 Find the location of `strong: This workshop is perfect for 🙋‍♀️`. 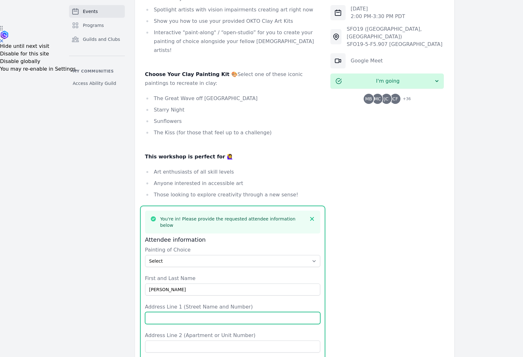

strong: This workshop is perfect for 🙋‍♀️ is located at coordinates (189, 156).